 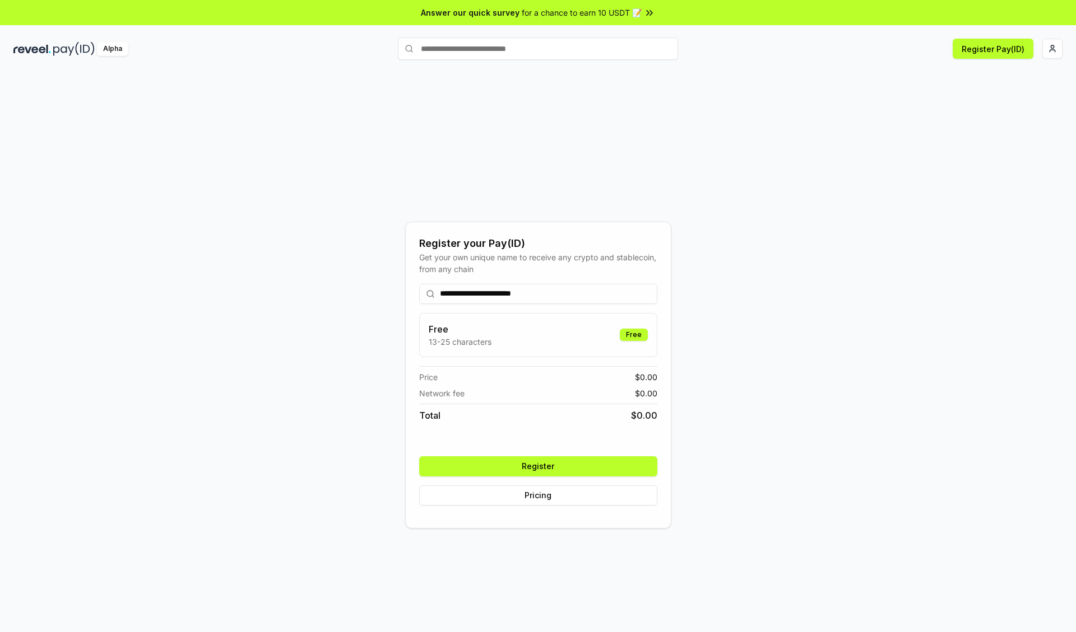 What do you see at coordinates (441, 393) in the screenshot?
I see `span: Network fee` at bounding box center [441, 393].